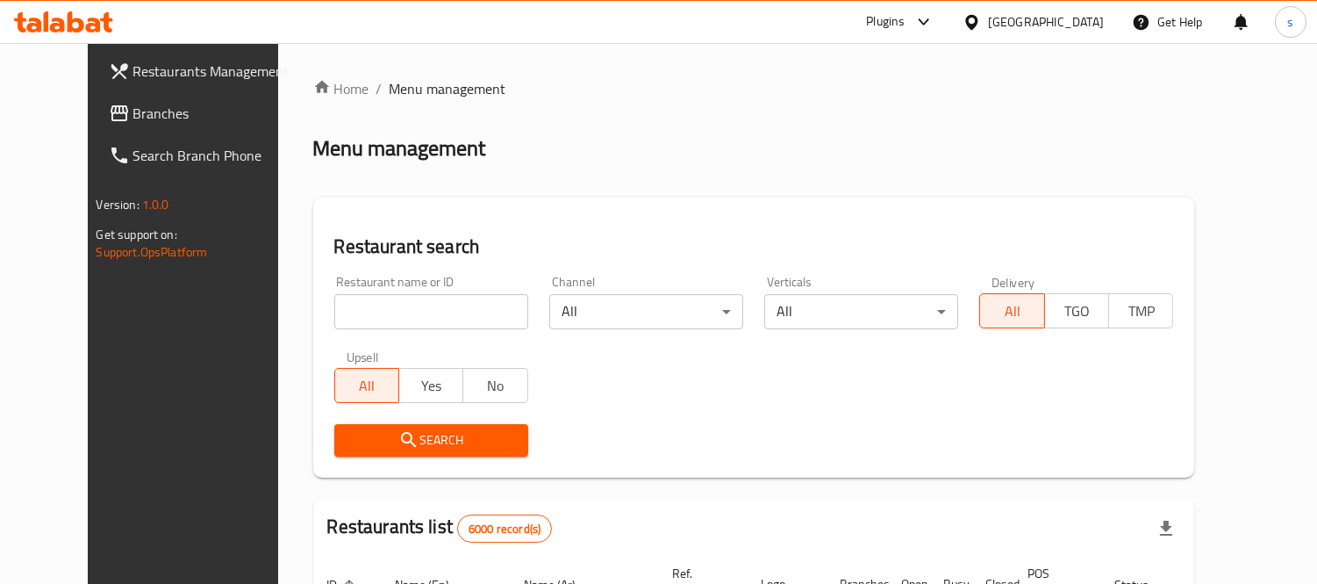  I want to click on div: Export file, so click(1166, 528).